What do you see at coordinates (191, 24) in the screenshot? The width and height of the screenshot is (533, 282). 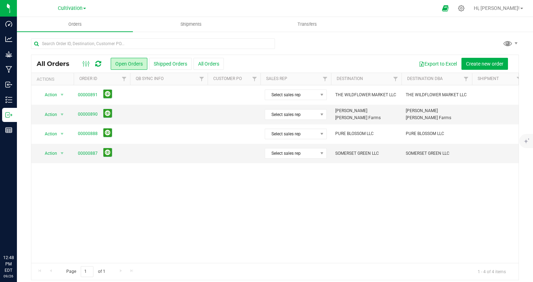 I see `span: Shipments` at bounding box center [191, 24].